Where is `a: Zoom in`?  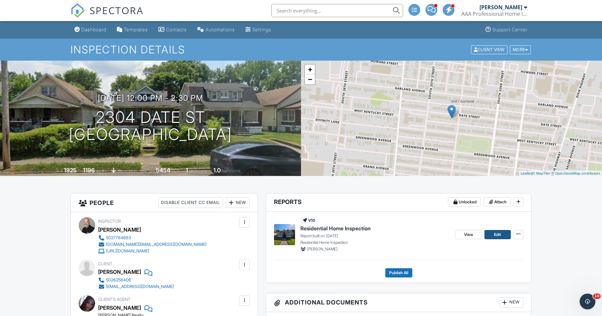
a: Zoom in is located at coordinates (310, 70).